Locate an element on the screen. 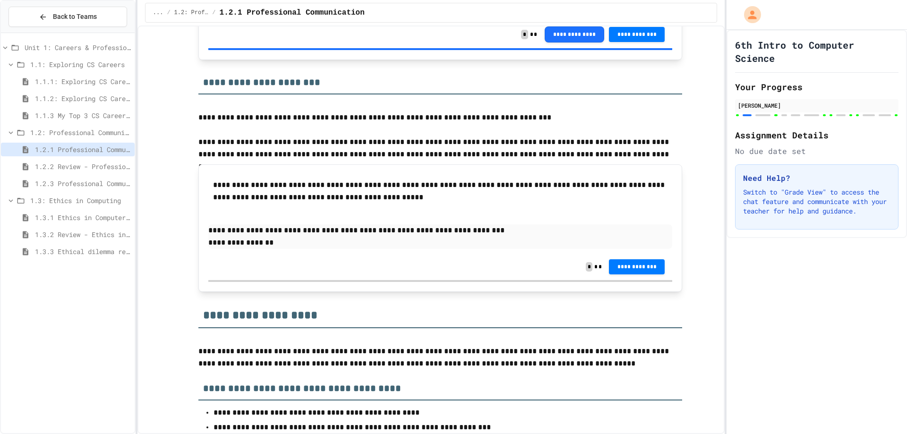  span: Unit 1: Careers & Professionalism is located at coordinates (77, 47).